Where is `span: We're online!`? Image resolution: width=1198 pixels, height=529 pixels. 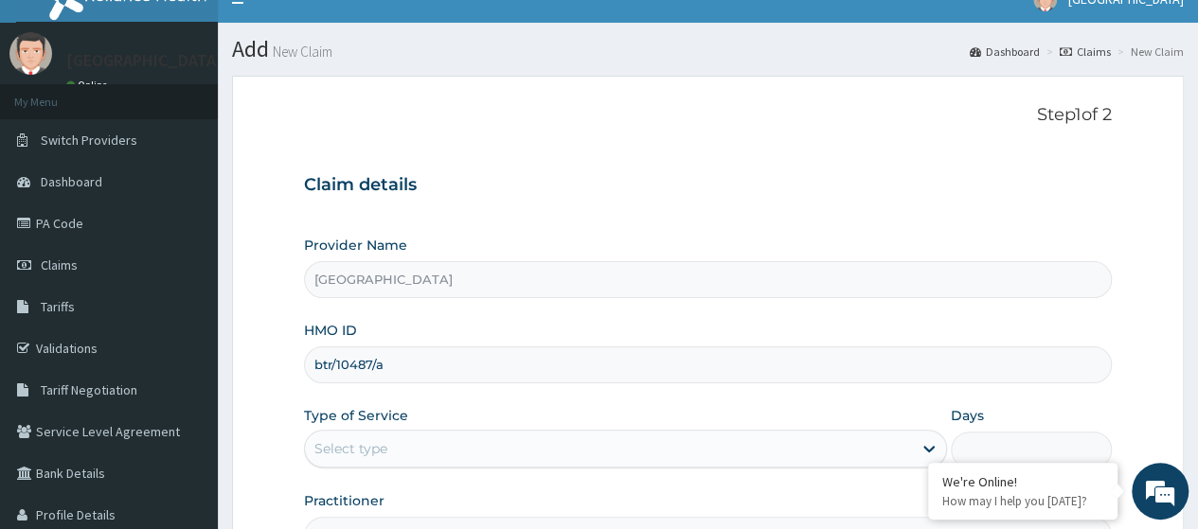 span: We're online! is located at coordinates (186, 245).